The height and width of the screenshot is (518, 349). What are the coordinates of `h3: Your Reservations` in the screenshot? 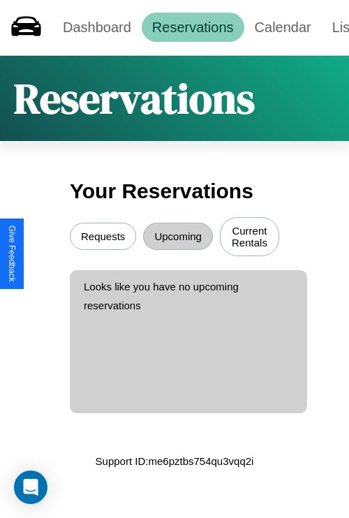 It's located at (175, 191).